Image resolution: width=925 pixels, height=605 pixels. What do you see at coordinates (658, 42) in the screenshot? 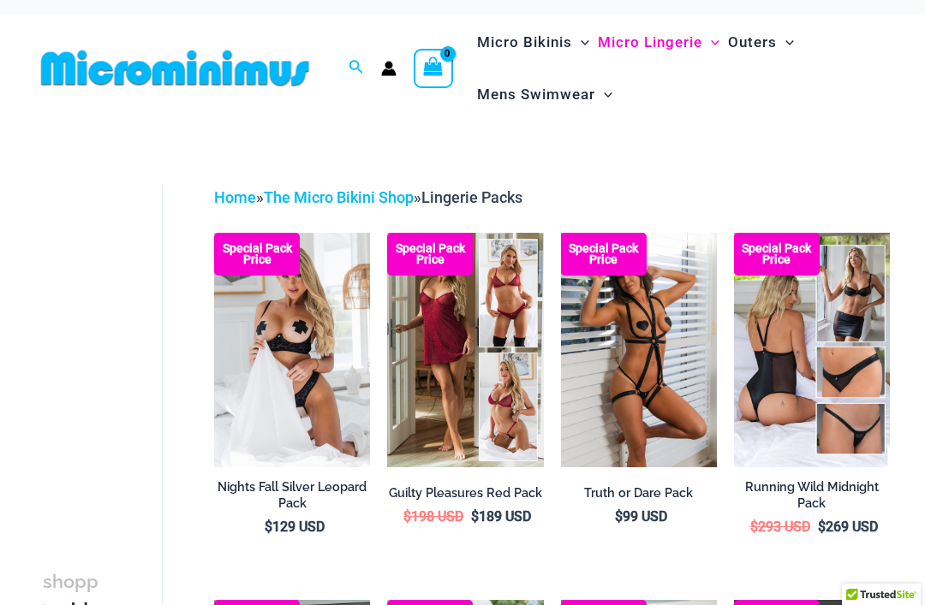
I see `a: Micro LingerieMenu ToggleMenu Toggle` at bounding box center [658, 42].